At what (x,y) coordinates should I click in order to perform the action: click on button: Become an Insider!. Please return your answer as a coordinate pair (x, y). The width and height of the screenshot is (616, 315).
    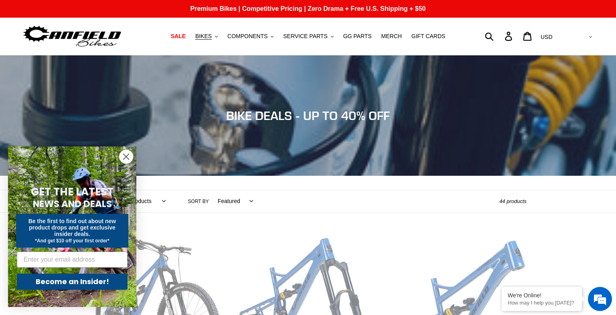
    Looking at the image, I should click on (72, 281).